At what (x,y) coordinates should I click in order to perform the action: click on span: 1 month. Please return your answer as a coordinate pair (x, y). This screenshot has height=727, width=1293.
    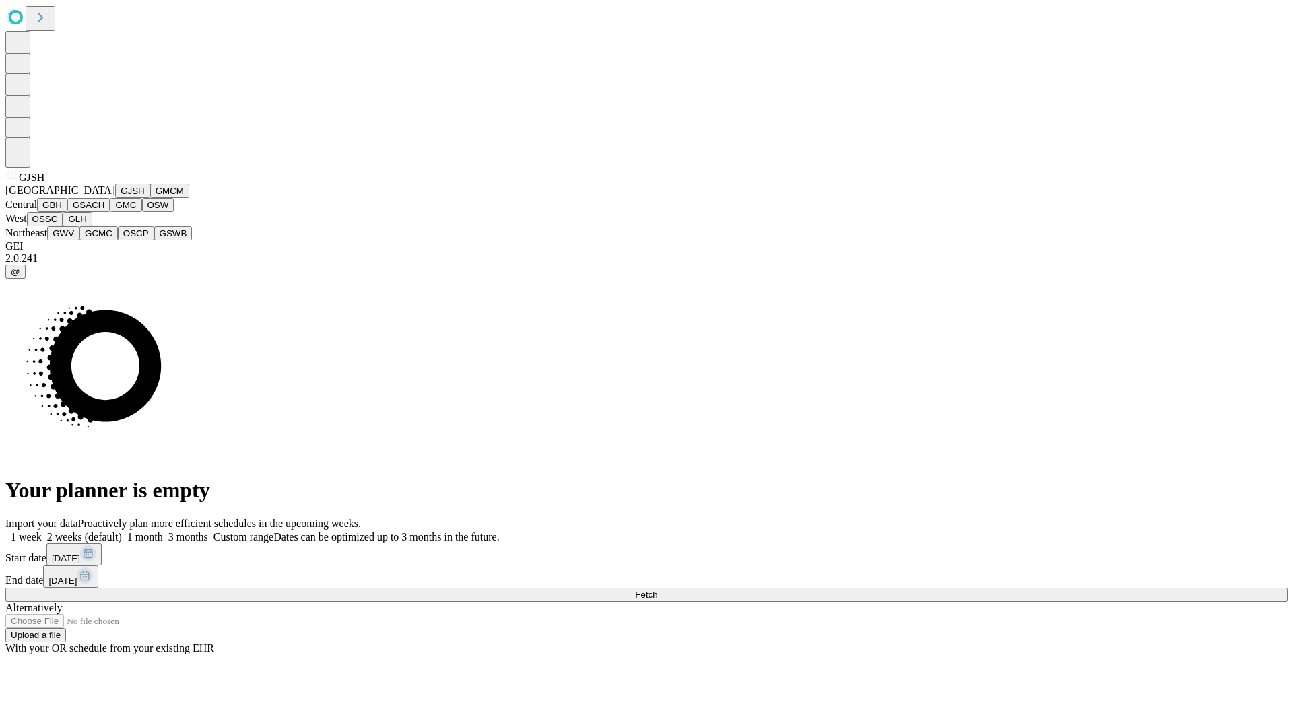
    Looking at the image, I should click on (145, 537).